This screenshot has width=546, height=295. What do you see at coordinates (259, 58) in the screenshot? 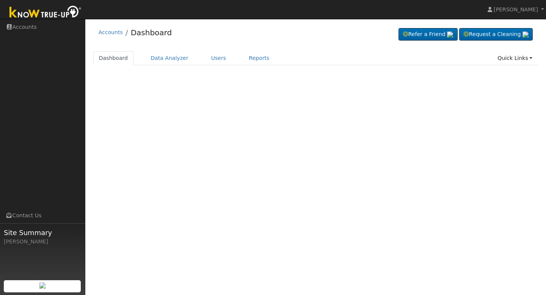
I see `a: Reports` at bounding box center [259, 58].